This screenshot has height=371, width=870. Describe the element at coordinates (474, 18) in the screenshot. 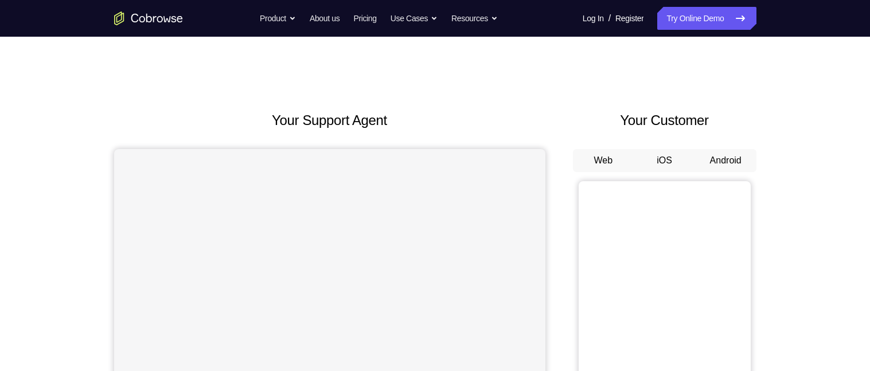

I see `button: Resources` at that location.